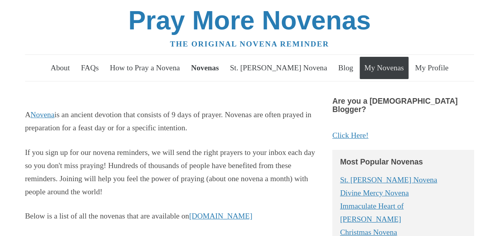 The width and height of the screenshot is (499, 236). What do you see at coordinates (374, 193) in the screenshot?
I see `a: Divine Mercy Novena` at bounding box center [374, 193].